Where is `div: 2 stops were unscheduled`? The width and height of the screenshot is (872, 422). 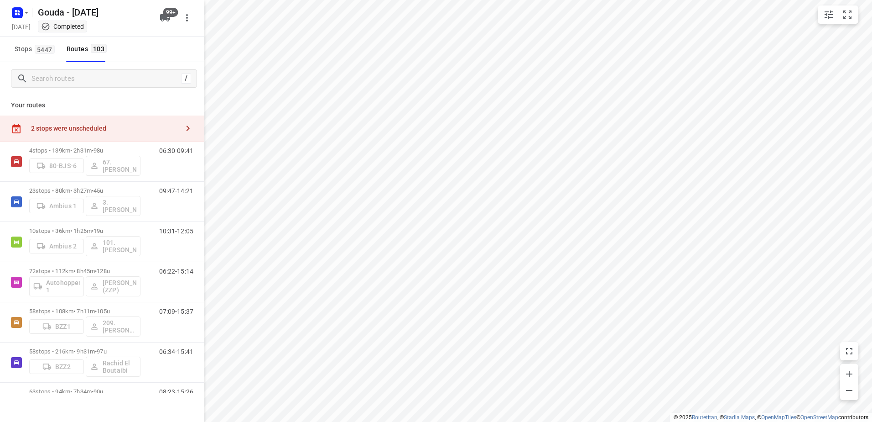
div: 2 stops were unscheduled is located at coordinates (105, 128).